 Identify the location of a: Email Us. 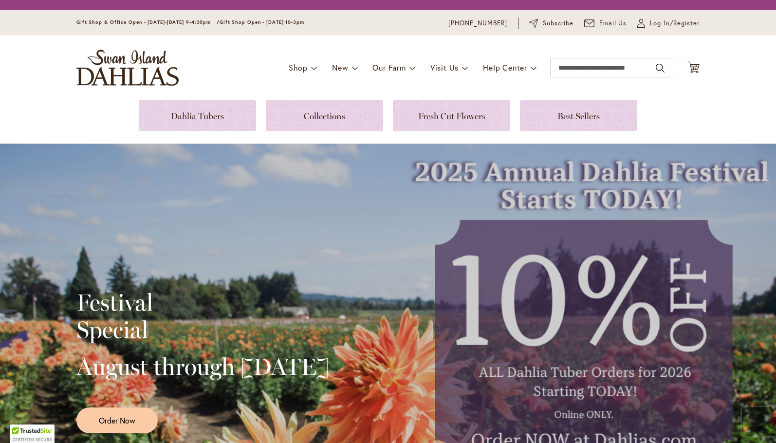
(606, 23).